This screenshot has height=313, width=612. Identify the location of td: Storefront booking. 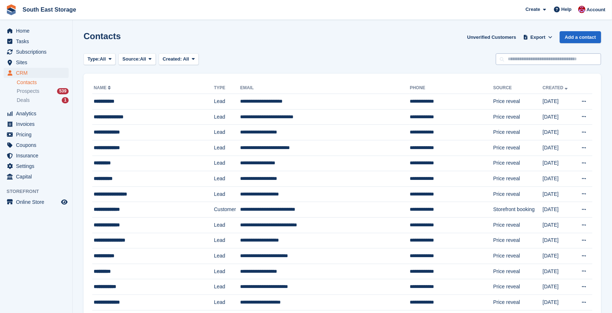
(518, 210).